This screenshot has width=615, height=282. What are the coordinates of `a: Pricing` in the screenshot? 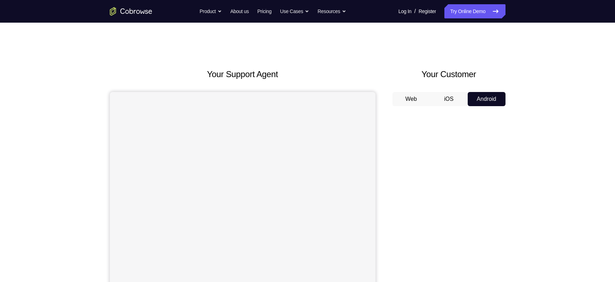 It's located at (264, 11).